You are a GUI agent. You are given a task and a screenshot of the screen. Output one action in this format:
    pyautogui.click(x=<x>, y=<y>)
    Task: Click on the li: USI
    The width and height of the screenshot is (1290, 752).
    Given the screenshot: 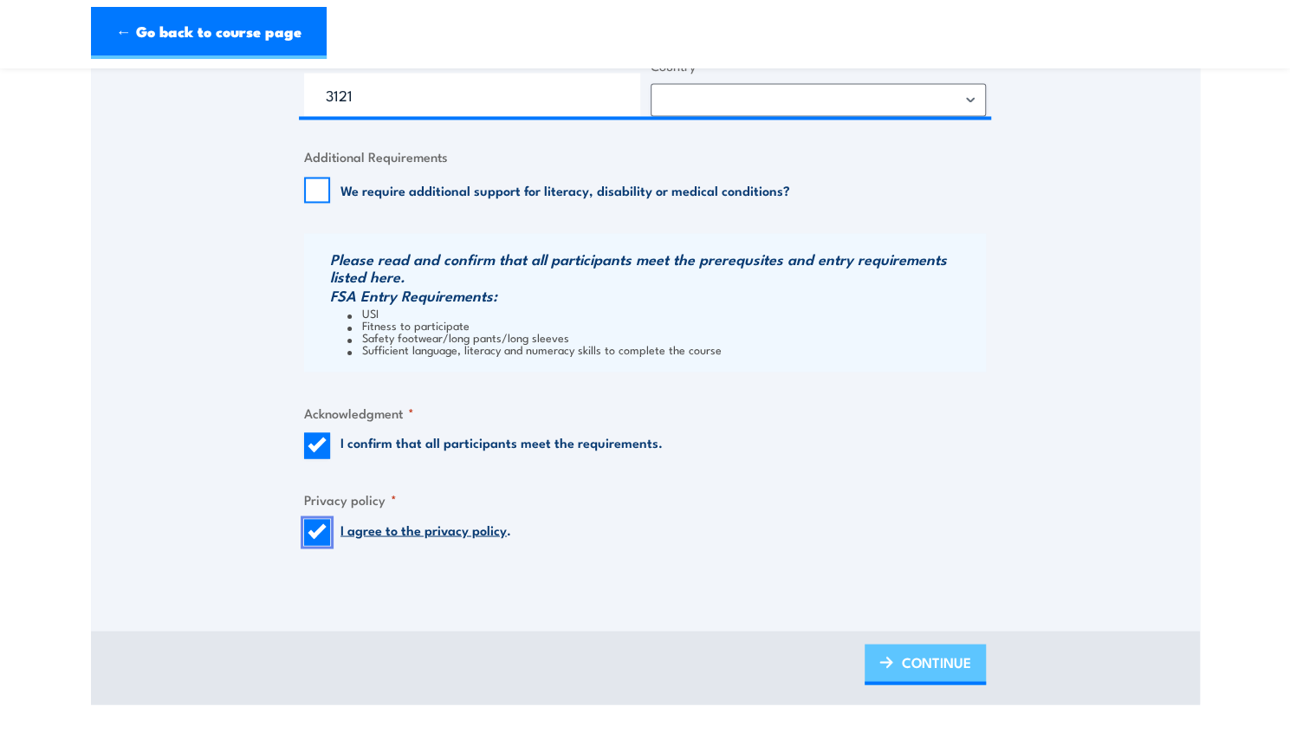 What is the action you would take?
    pyautogui.click(x=664, y=312)
    